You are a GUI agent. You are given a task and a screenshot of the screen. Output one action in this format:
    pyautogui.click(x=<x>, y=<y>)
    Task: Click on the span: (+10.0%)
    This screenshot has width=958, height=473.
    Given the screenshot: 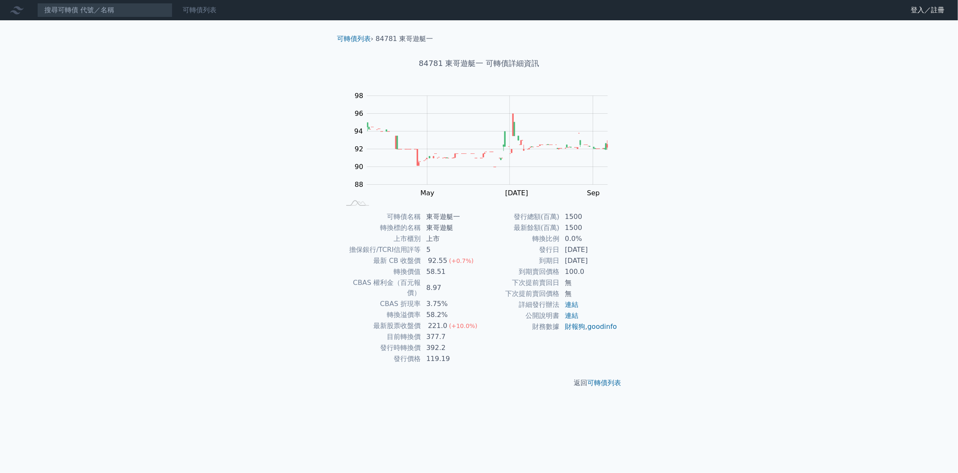 What is the action you would take?
    pyautogui.click(x=463, y=326)
    